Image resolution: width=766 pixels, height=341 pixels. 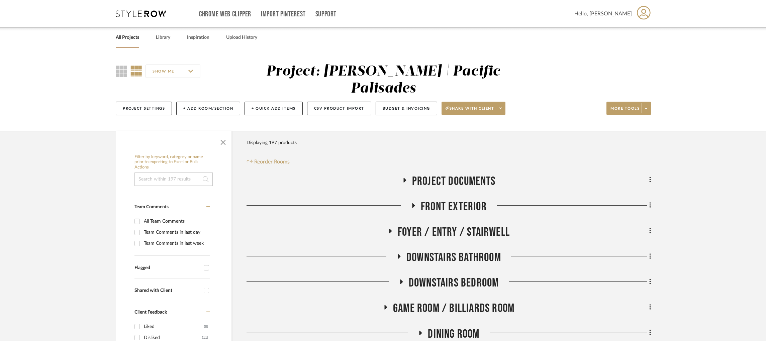 I want to click on button: Project Settings, so click(x=144, y=108).